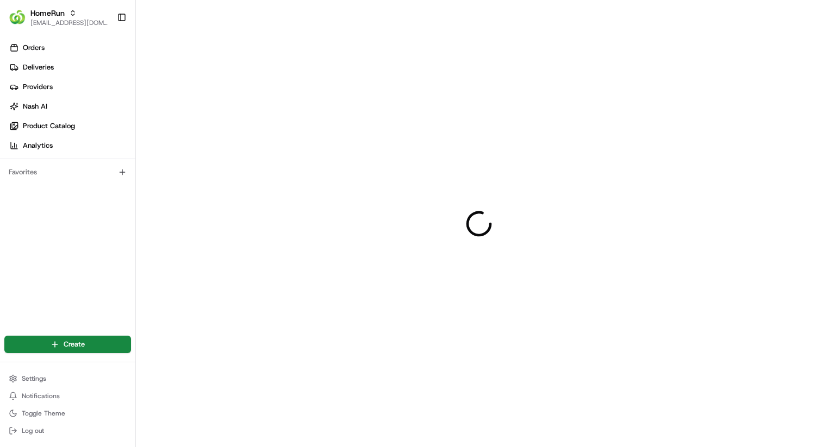  Describe the element at coordinates (74, 345) in the screenshot. I see `span: Create` at that location.